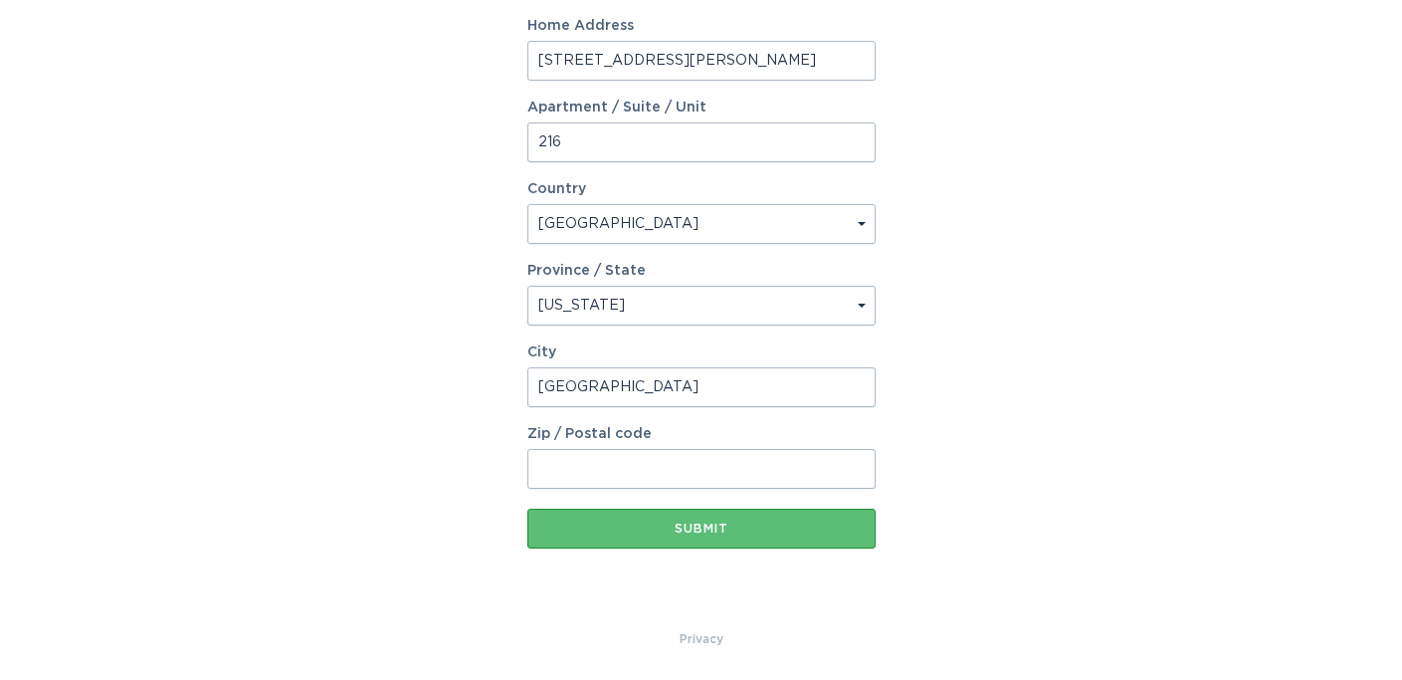  Describe the element at coordinates (701, 352) in the screenshot. I see `label: City` at that location.